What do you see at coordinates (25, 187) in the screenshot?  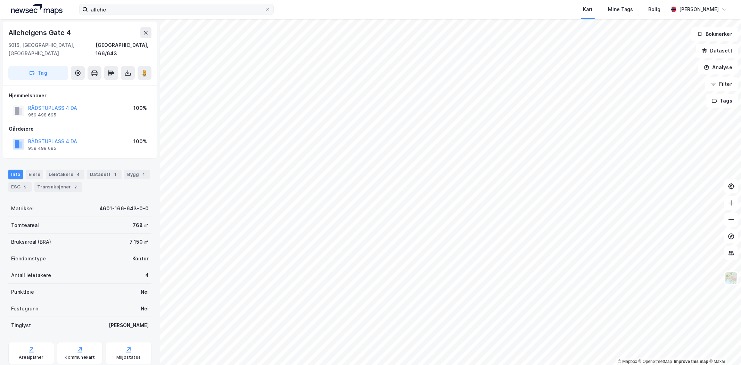 I see `div: 5` at bounding box center [25, 187].